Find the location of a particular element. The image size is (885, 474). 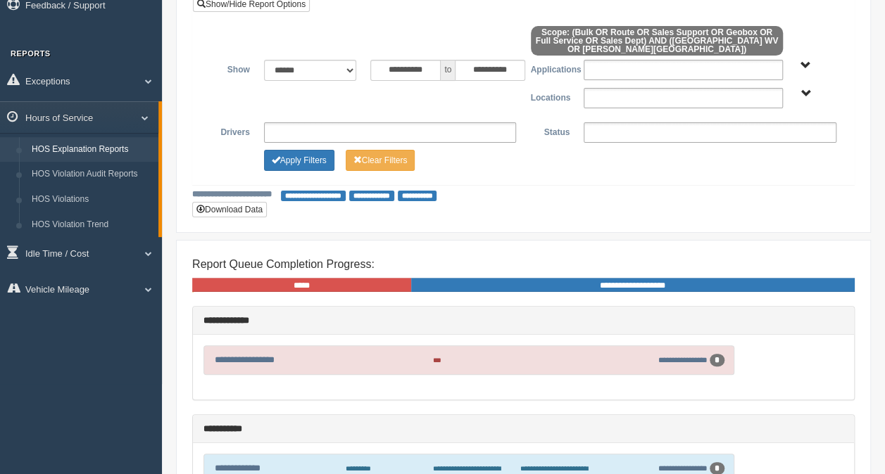

label: Status is located at coordinates (550, 131).